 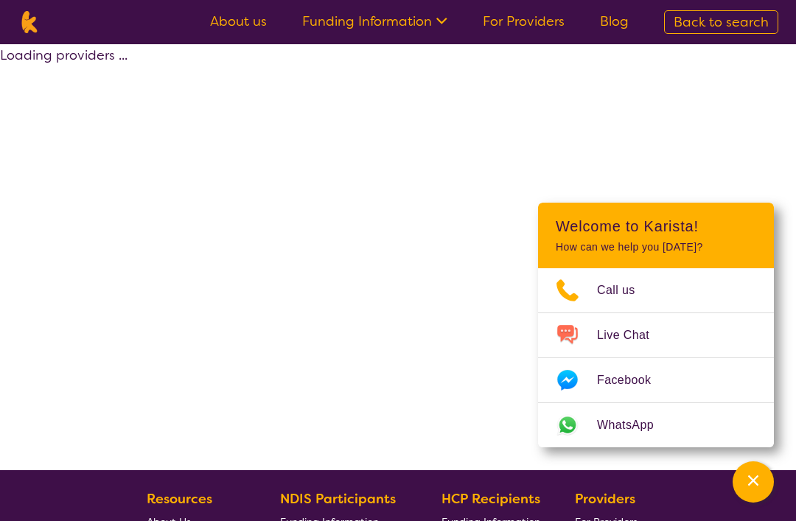 I want to click on a: About us, so click(x=238, y=21).